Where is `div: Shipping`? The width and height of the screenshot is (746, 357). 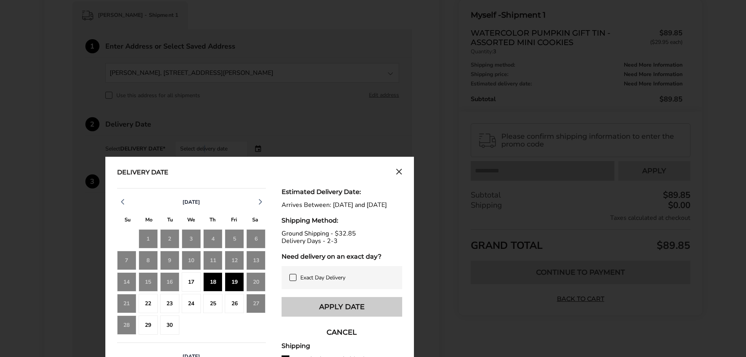
div: Shipping is located at coordinates (342, 345).